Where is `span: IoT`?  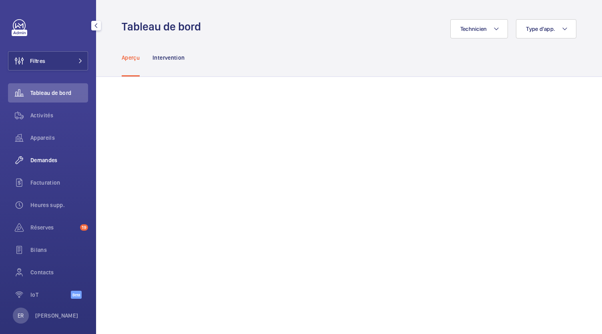 span: IoT is located at coordinates (50, 295).